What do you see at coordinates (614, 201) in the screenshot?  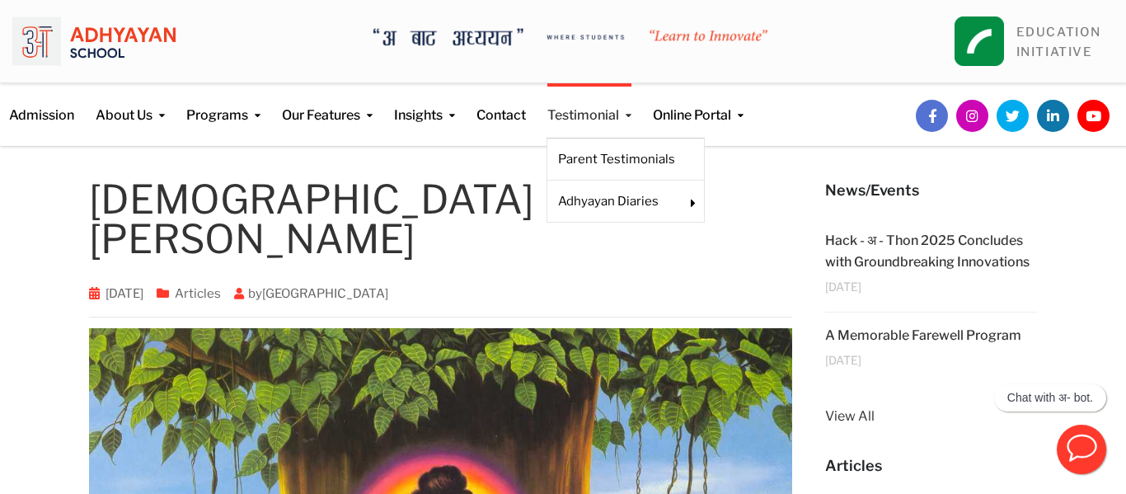 I see `a: Adhyayan Diaries` at bounding box center [614, 201].